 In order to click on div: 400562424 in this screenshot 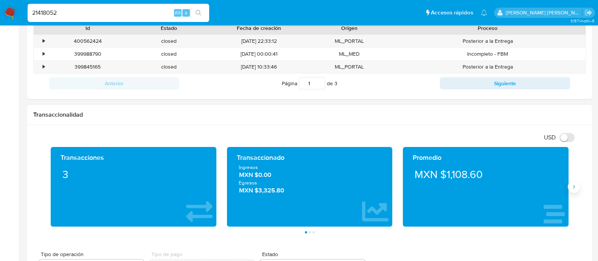, I will do `click(87, 41)`.